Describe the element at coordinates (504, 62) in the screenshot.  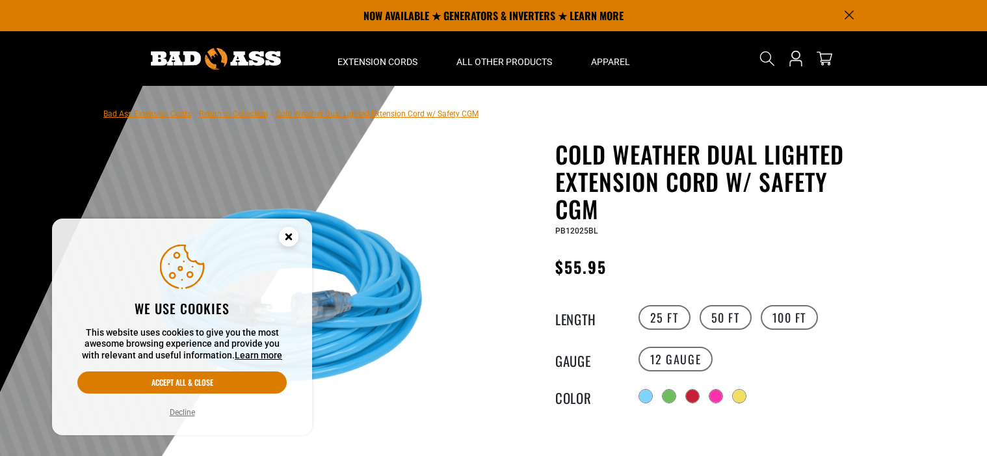
I see `span: All Other Products` at that location.